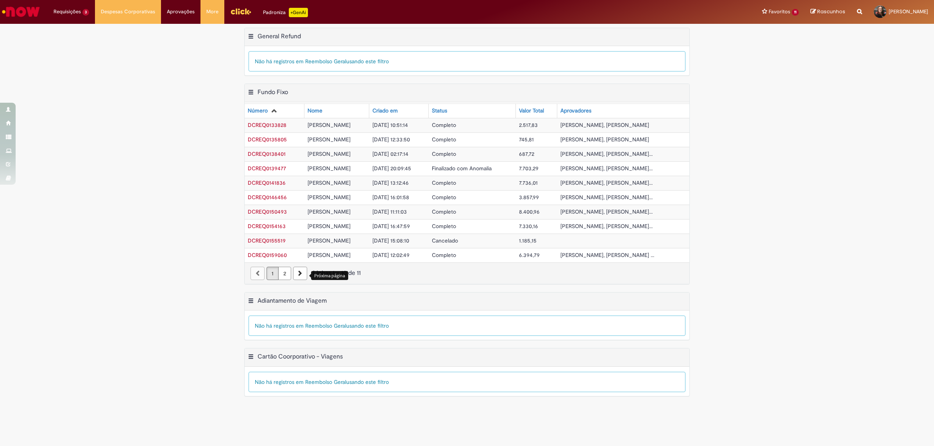  I want to click on div: Aprovadores, so click(576, 111).